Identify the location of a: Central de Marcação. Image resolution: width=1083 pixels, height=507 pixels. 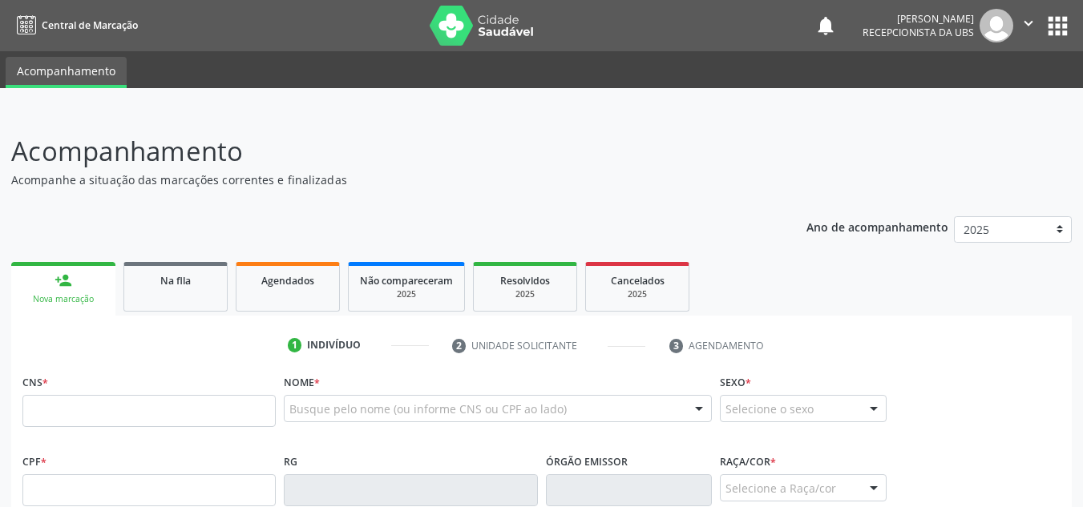
(75, 25).